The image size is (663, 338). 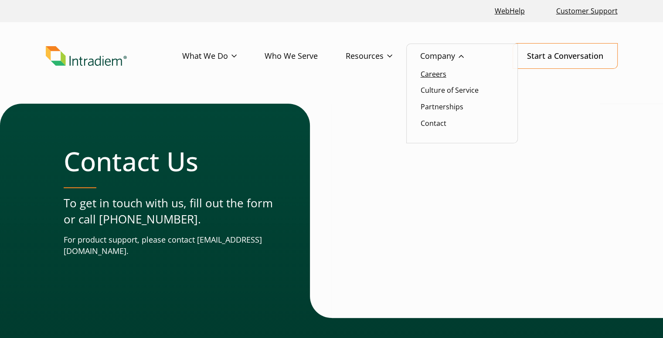 What do you see at coordinates (456, 56) in the screenshot?
I see `a: Company` at bounding box center [456, 56].